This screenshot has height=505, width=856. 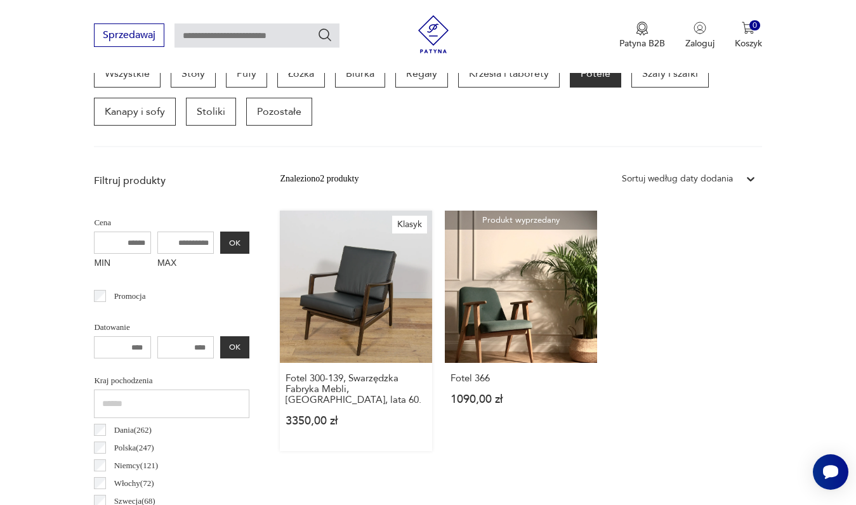 What do you see at coordinates (755, 25) in the screenshot?
I see `div: 0` at bounding box center [755, 25].